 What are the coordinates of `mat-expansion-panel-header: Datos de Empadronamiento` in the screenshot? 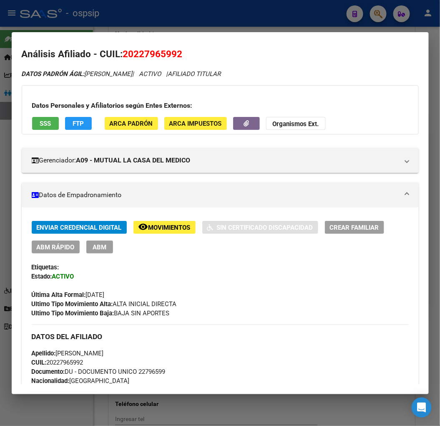 It's located at (220, 195).